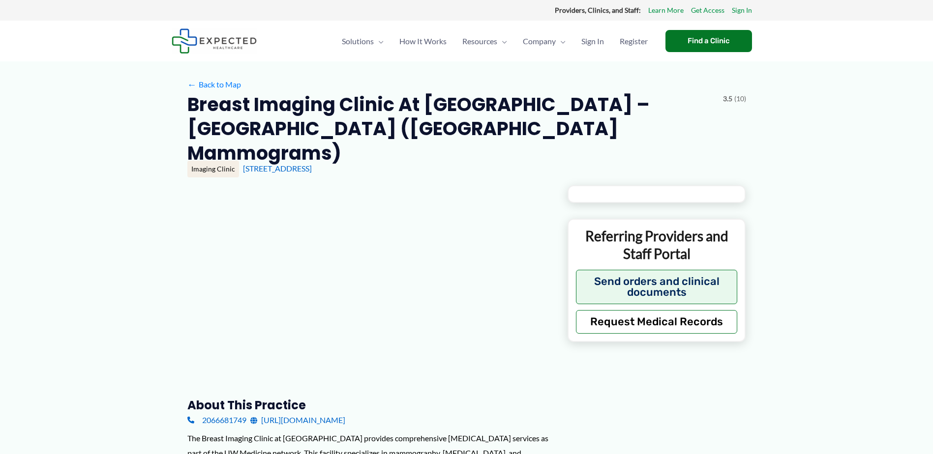 The image size is (933, 454). I want to click on a: SolutionsMenu Toggle, so click(362, 41).